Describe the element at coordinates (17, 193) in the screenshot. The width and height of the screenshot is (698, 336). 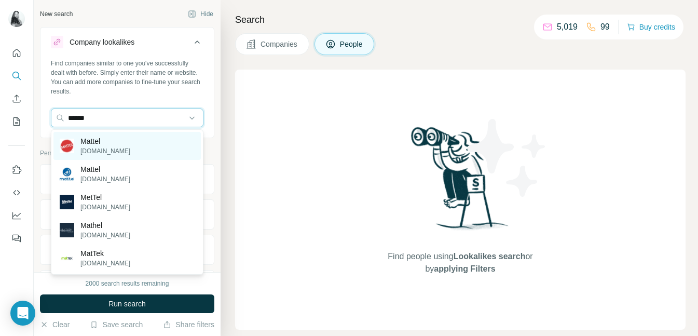
I see `button: Use Surfe API` at that location.